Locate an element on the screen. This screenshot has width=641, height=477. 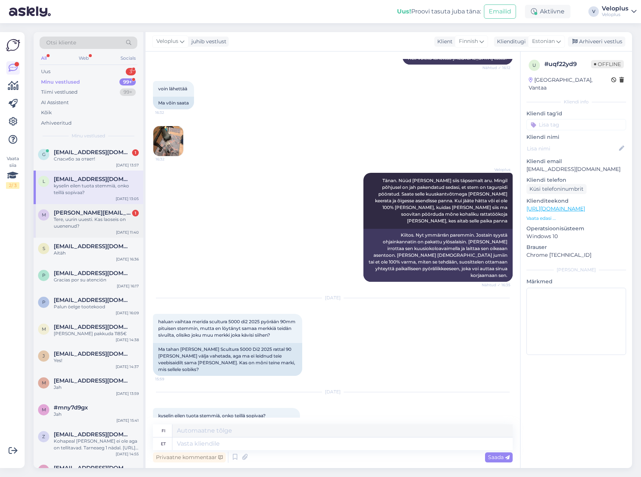
span: Saada is located at coordinates (499, 457).